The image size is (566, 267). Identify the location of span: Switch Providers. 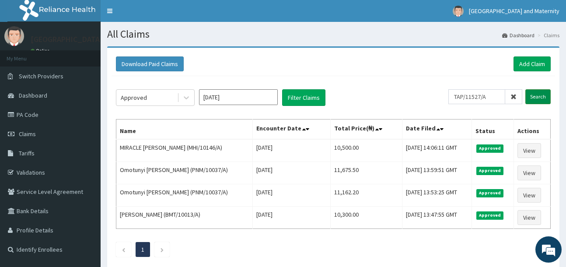
(41, 76).